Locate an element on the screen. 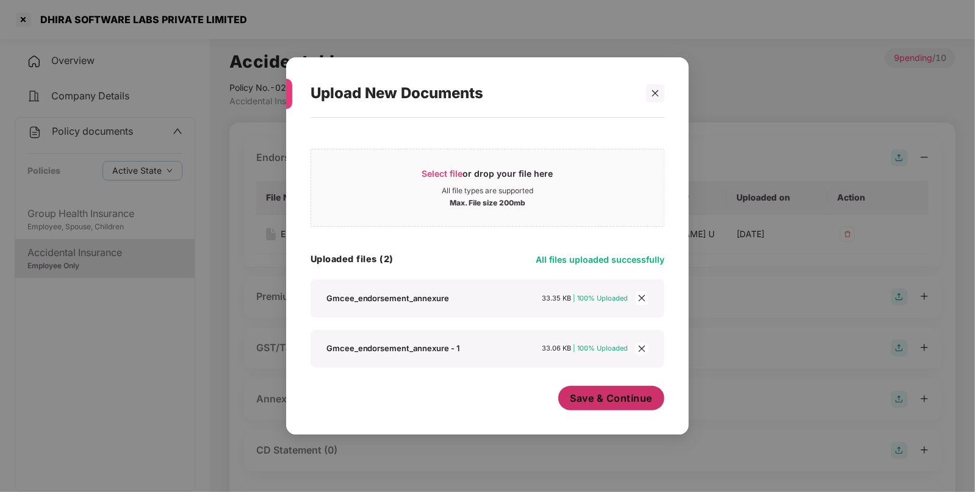 The width and height of the screenshot is (975, 492). span: 33.06 KB is located at coordinates (557, 348).